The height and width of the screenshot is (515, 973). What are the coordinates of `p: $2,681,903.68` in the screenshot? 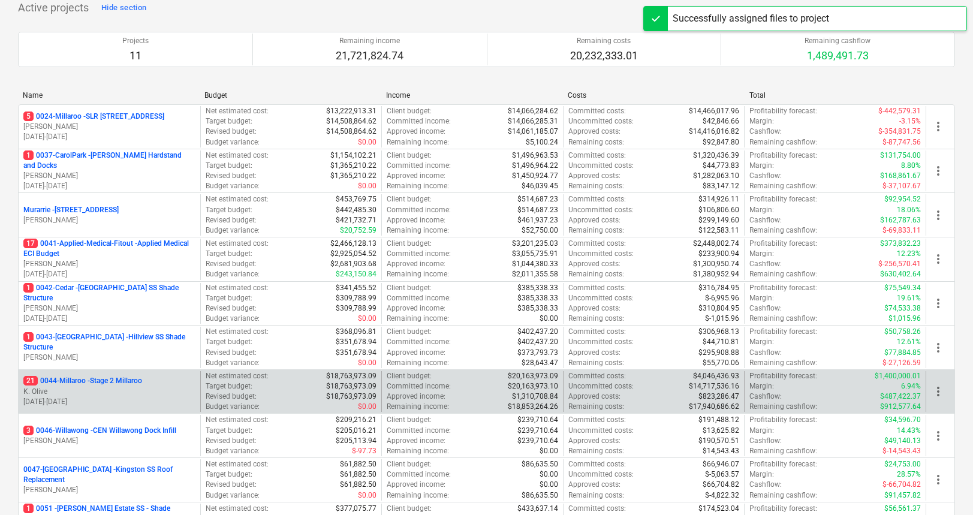 It's located at (353, 264).